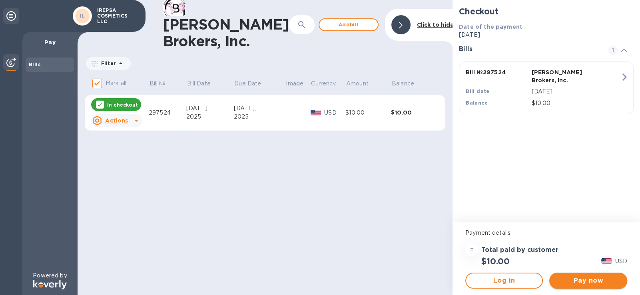  What do you see at coordinates (403, 84) in the screenshot?
I see `p: Balance` at bounding box center [403, 84].